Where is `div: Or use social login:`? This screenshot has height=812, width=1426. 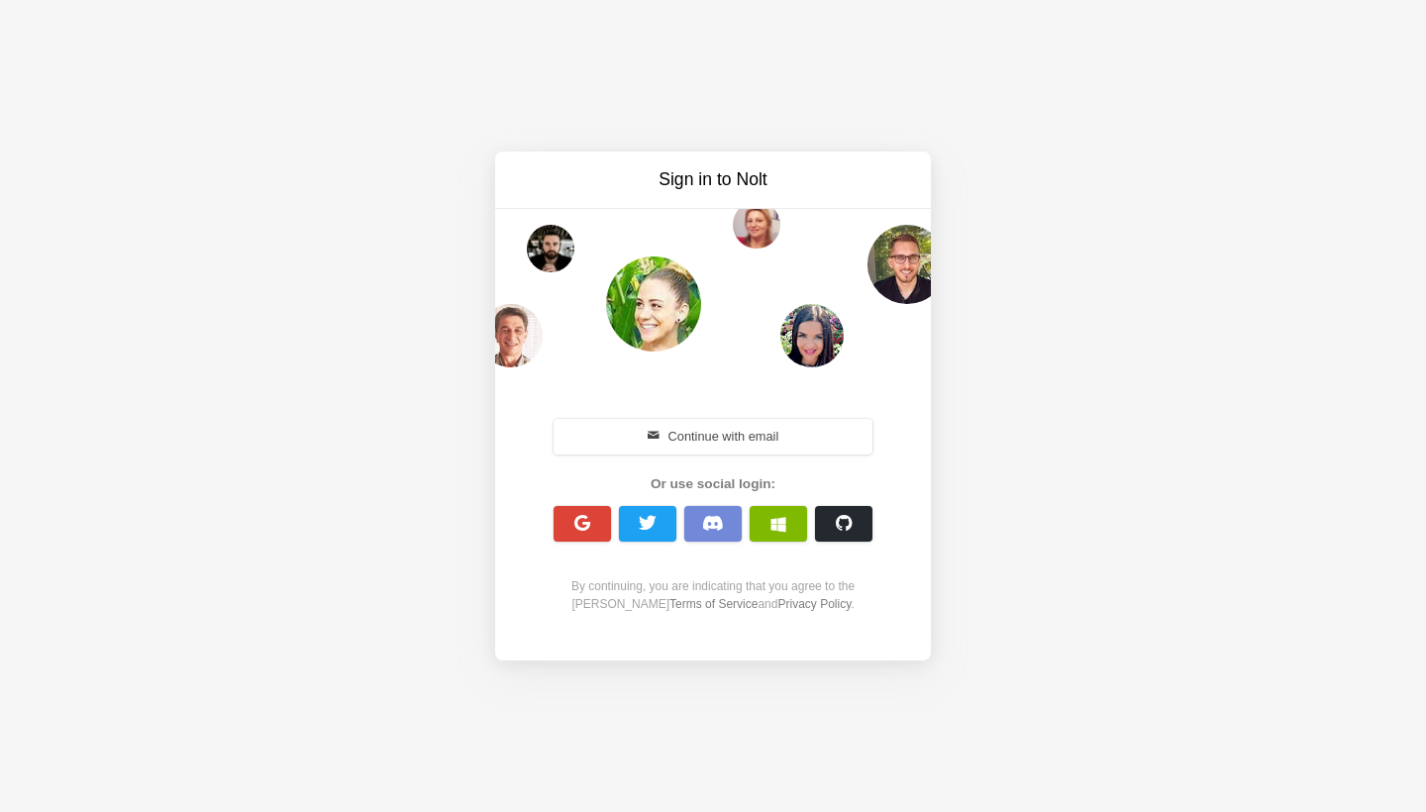 div: Or use social login: is located at coordinates (713, 484).